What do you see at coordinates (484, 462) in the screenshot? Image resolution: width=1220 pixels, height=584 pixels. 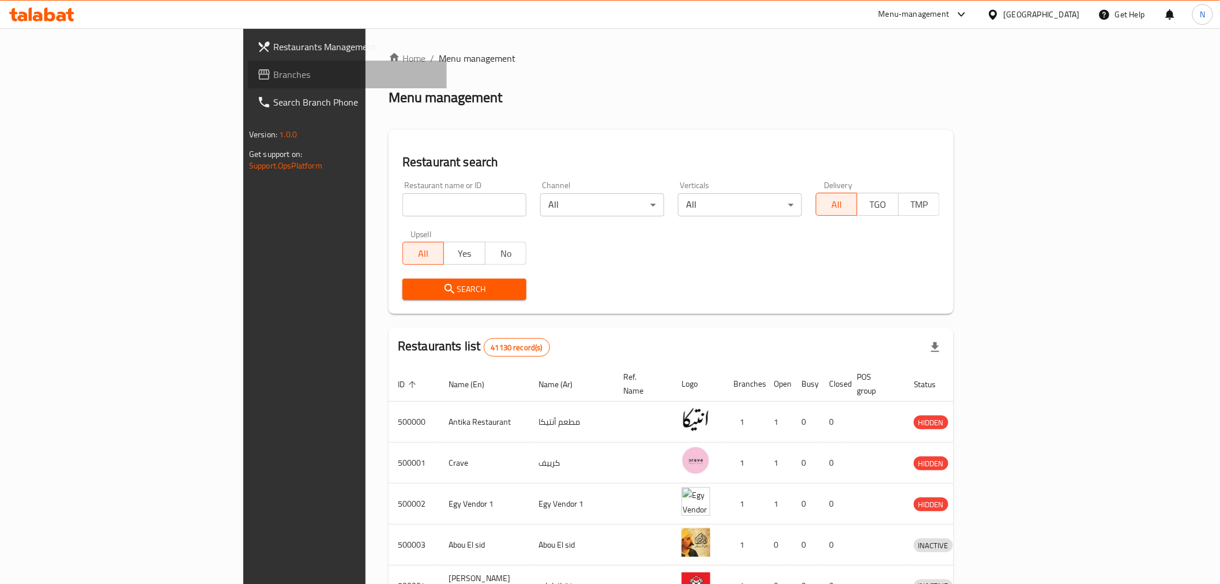 I see `td: Crave` at bounding box center [484, 462].